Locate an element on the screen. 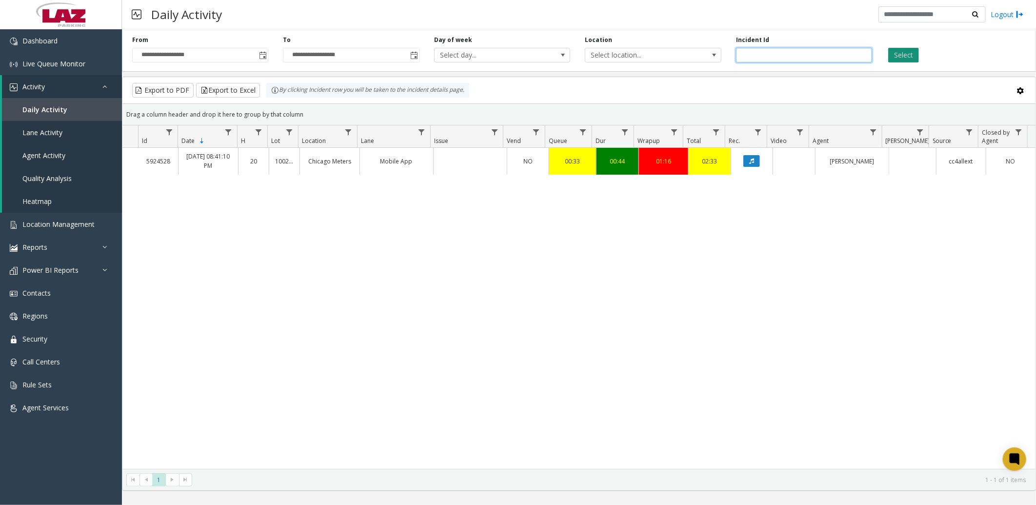 This screenshot has height=505, width=1036. a: Location Filter Menu is located at coordinates (348, 132).